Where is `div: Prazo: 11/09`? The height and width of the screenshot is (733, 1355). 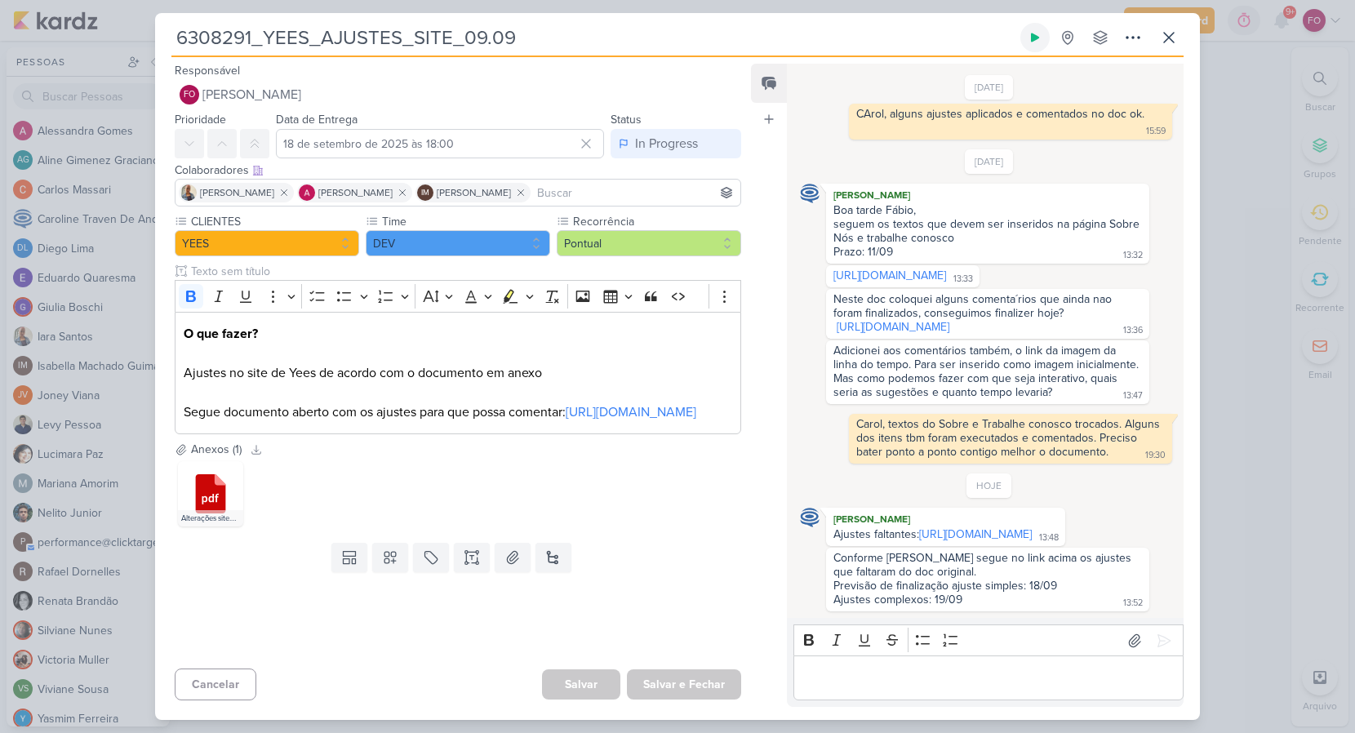 div: Prazo: 11/09 is located at coordinates (863, 251).